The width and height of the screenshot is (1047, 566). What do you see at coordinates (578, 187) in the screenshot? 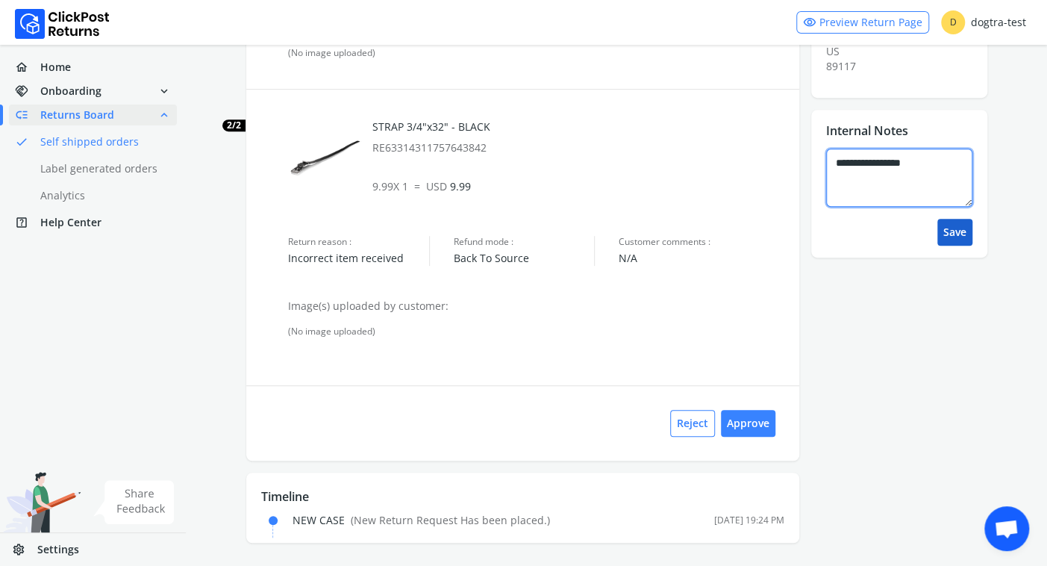
I see `p: 9.99 X 1` at bounding box center [578, 187].